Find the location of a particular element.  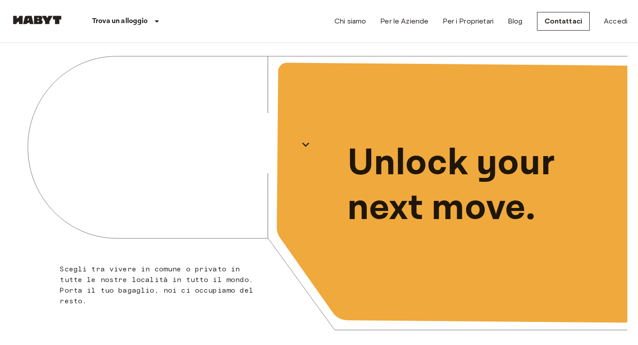

a: Accedi is located at coordinates (616, 21).